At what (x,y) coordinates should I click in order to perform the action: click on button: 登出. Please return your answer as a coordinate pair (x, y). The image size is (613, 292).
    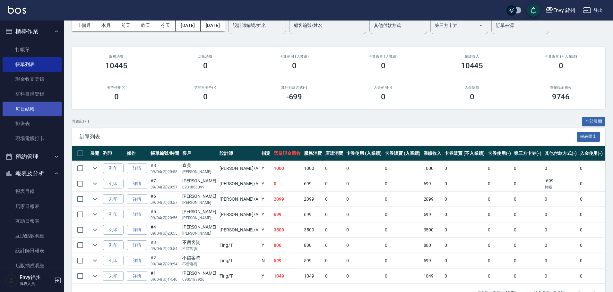
    Looking at the image, I should click on (593, 10).